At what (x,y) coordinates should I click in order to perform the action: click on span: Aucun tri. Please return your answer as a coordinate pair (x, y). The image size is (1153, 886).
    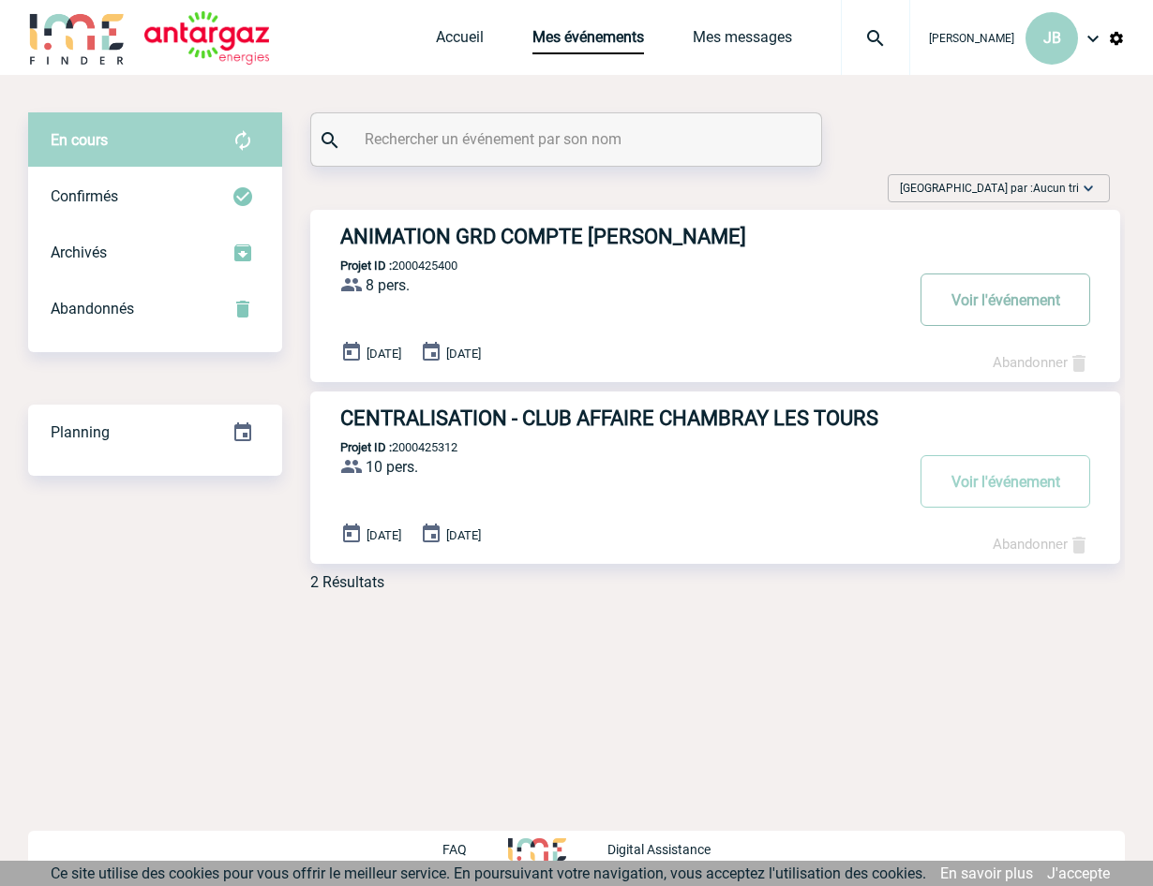
    Looking at the image, I should click on (1055, 188).